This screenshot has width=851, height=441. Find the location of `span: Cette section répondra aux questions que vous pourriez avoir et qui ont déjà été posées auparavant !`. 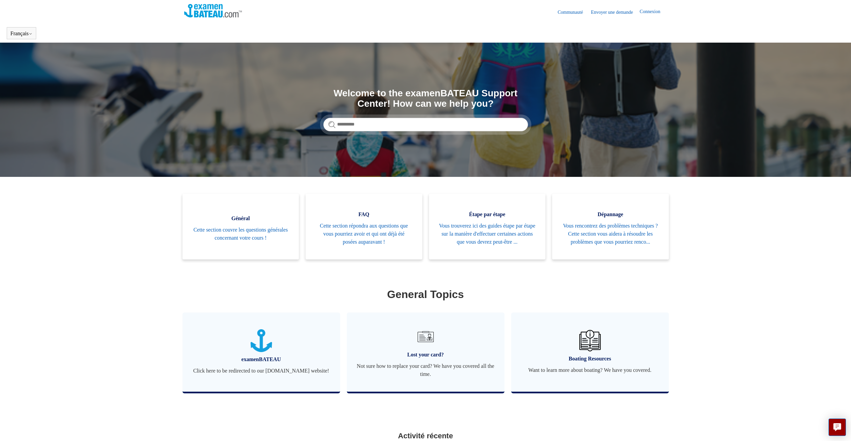

span: Cette section répondra aux questions que vous pourriez avoir et qui ont déjà été posées auparavant ! is located at coordinates (364, 234).